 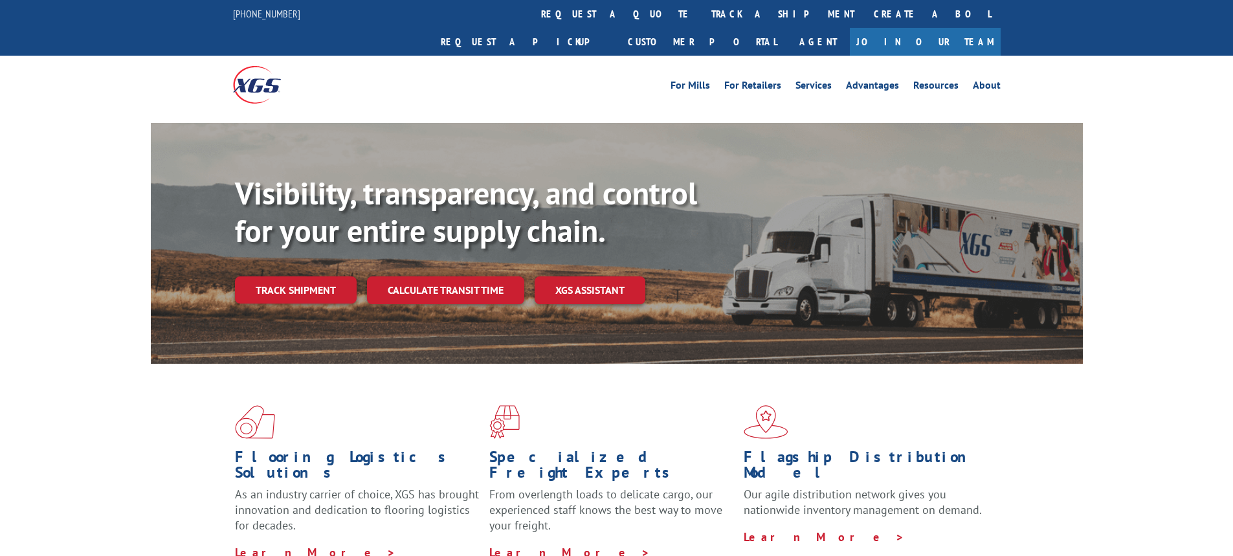 What do you see at coordinates (824, 537) in the screenshot?
I see `a: Learn More >` at bounding box center [824, 537].